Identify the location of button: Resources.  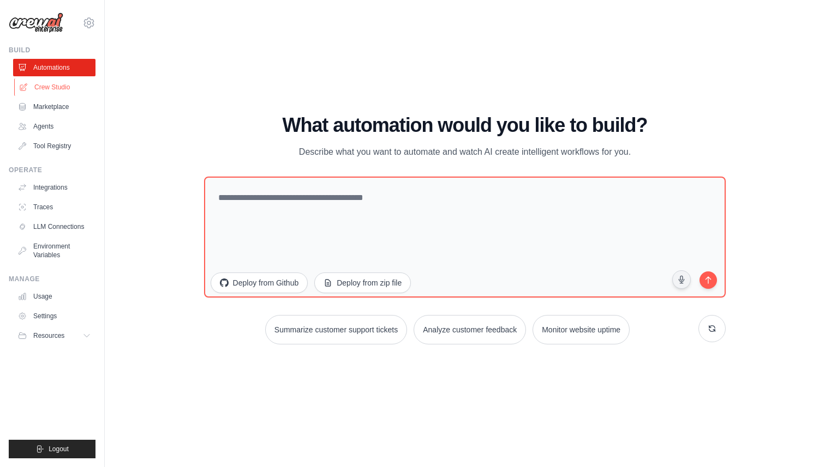
(54, 336).